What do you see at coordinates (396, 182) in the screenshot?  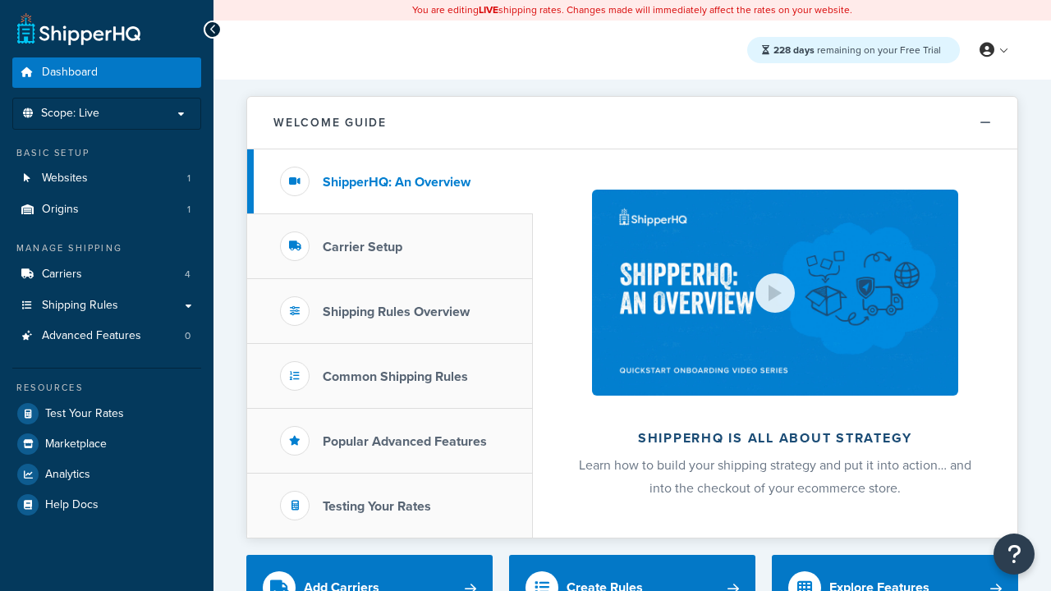 I see `h3: ShipperHQ: An Overview` at bounding box center [396, 182].